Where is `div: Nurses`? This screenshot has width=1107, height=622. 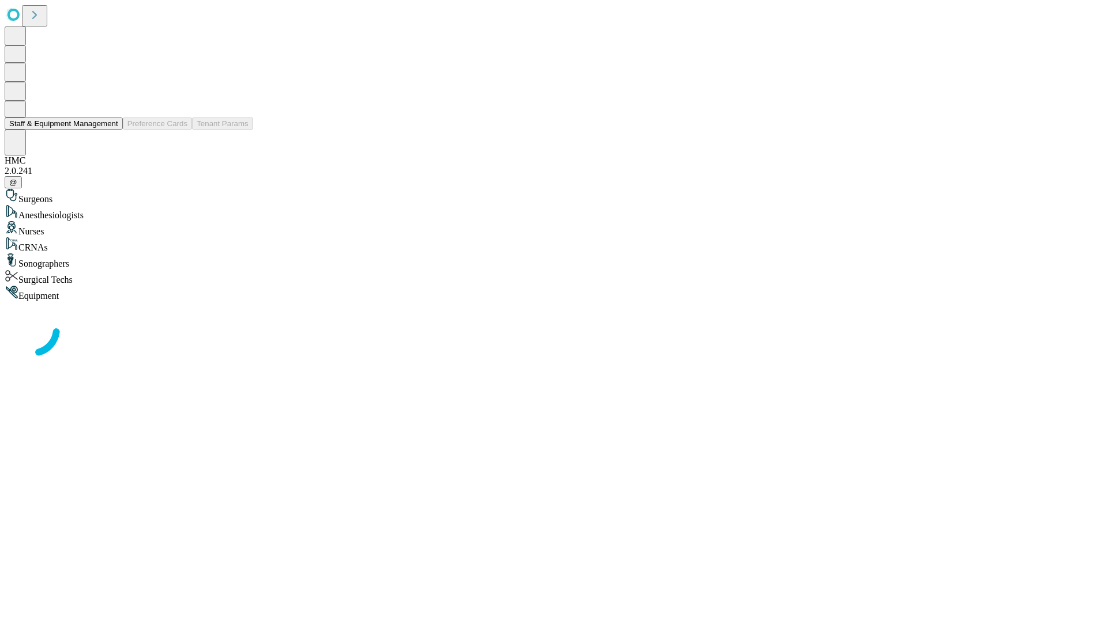
div: Nurses is located at coordinates (553, 229).